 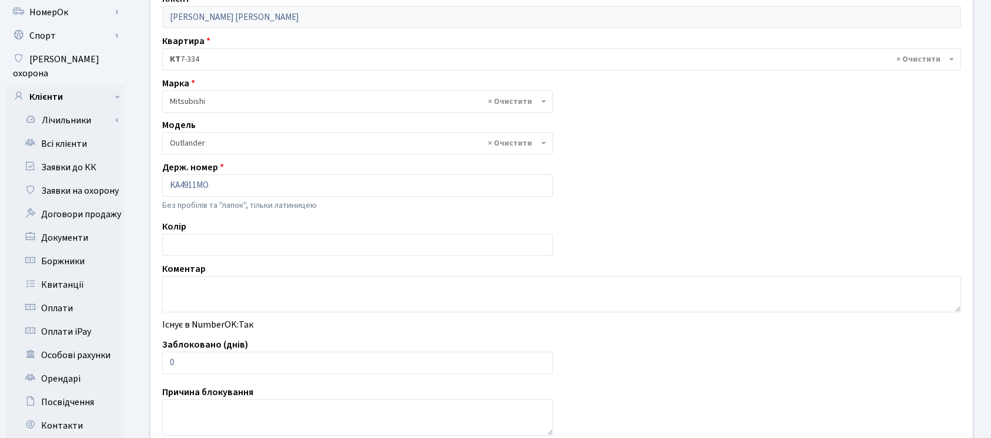 What do you see at coordinates (65, 215) in the screenshot?
I see `a: Договори продажу` at bounding box center [65, 215].